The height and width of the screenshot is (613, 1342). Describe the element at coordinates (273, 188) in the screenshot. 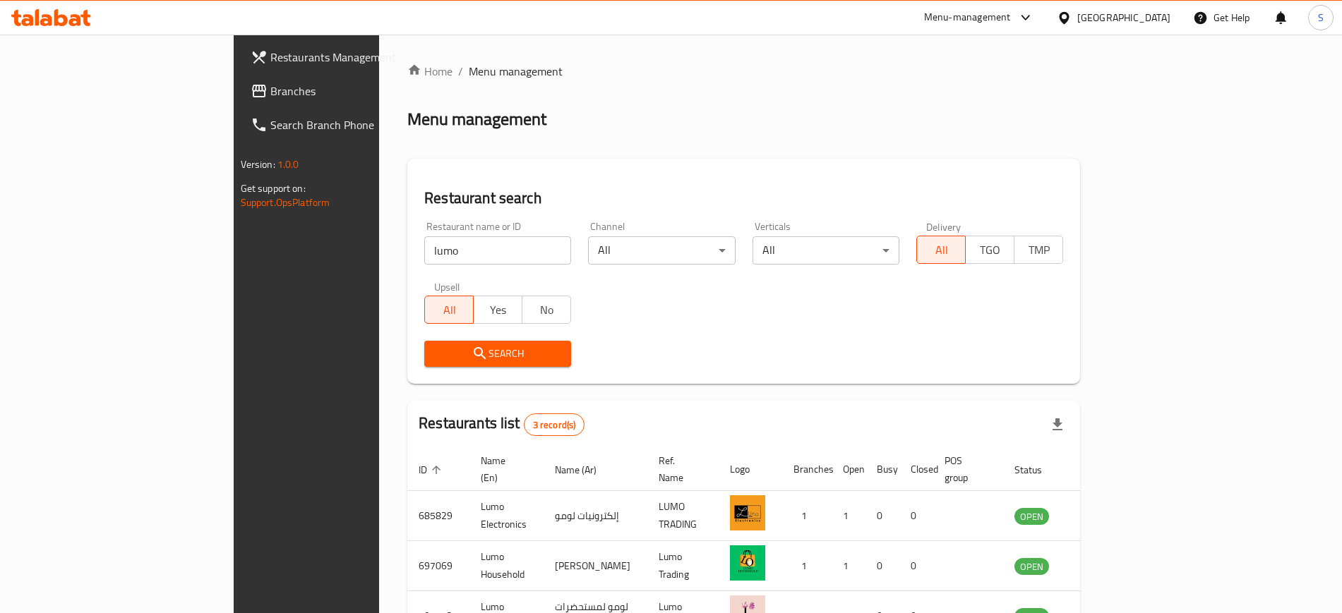

I see `span: Get support on:` at that location.